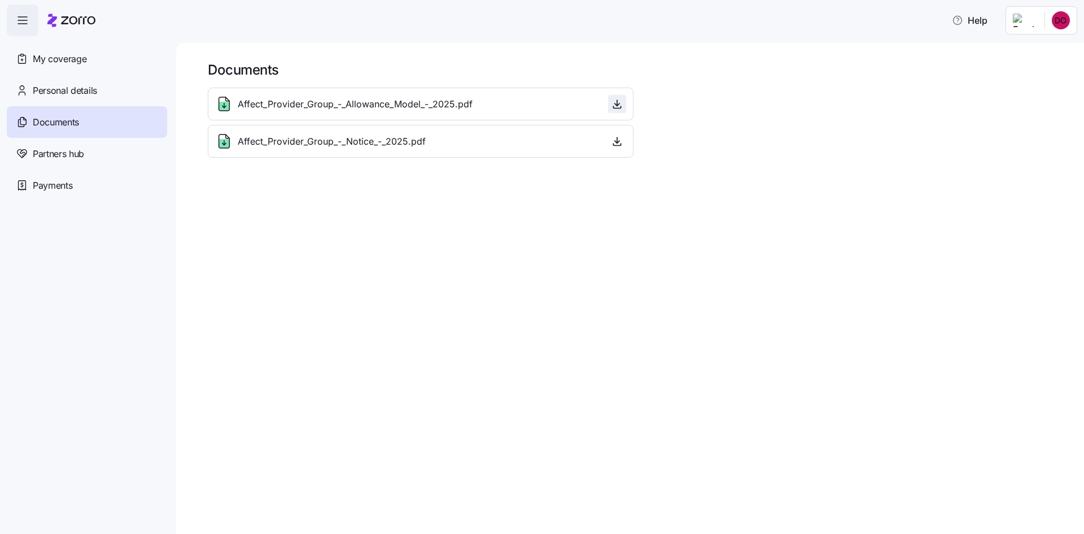  I want to click on a: Documents, so click(87, 122).